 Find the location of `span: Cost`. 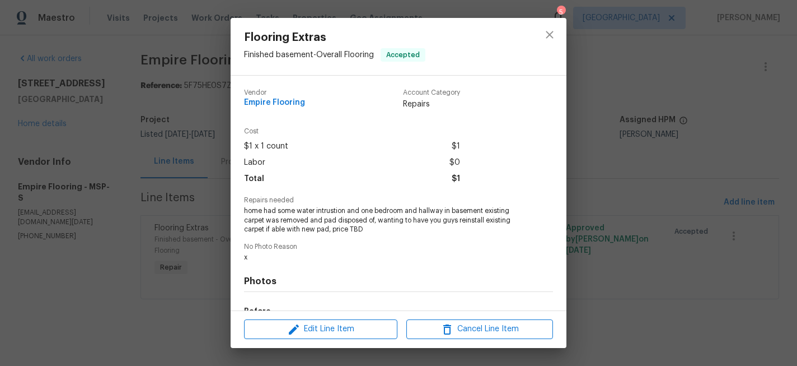

span: Cost is located at coordinates (352, 131).